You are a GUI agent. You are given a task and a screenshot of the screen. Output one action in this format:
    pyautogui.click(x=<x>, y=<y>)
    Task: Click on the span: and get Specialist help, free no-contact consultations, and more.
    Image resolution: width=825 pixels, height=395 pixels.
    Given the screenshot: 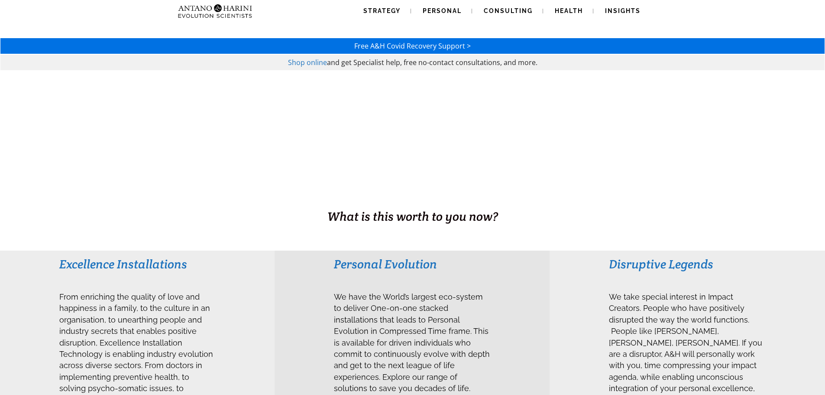 What is the action you would take?
    pyautogui.click(x=432, y=62)
    